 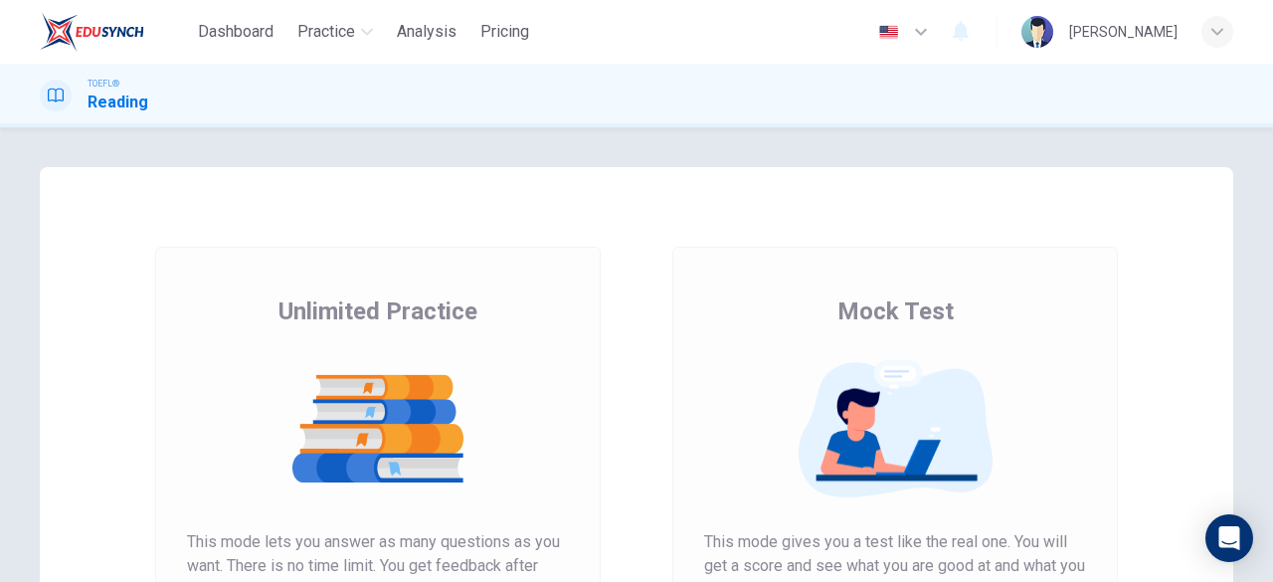 I want to click on button: Dashboard, so click(x=236, y=32).